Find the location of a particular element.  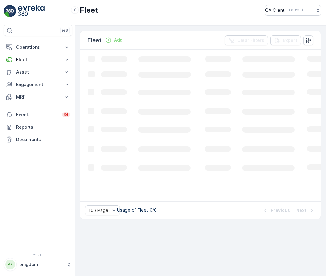

button: Add is located at coordinates (114, 40).